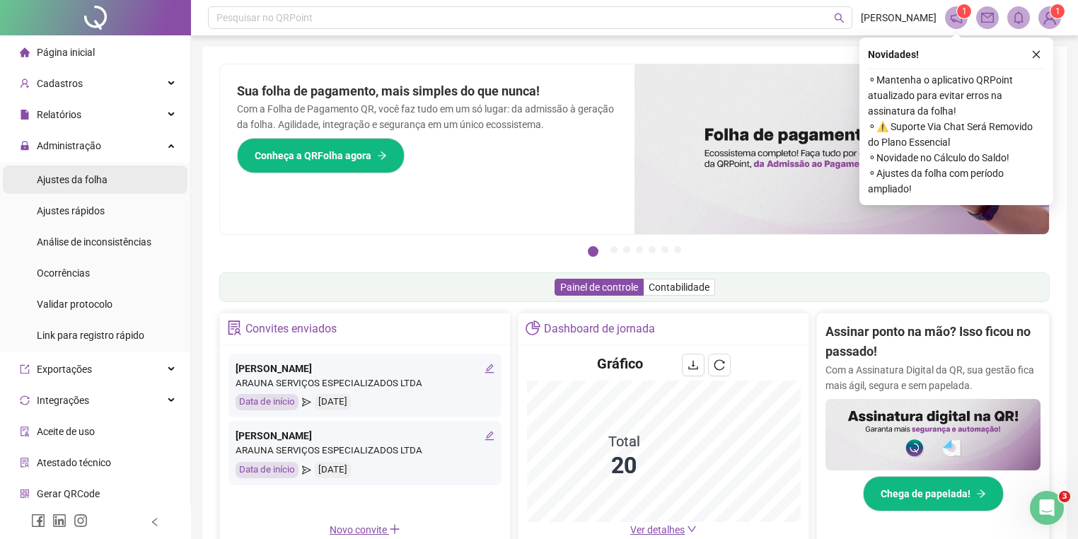 The image size is (1078, 539). Describe the element at coordinates (72, 180) in the screenshot. I see `span: Ajustes da folha` at that location.